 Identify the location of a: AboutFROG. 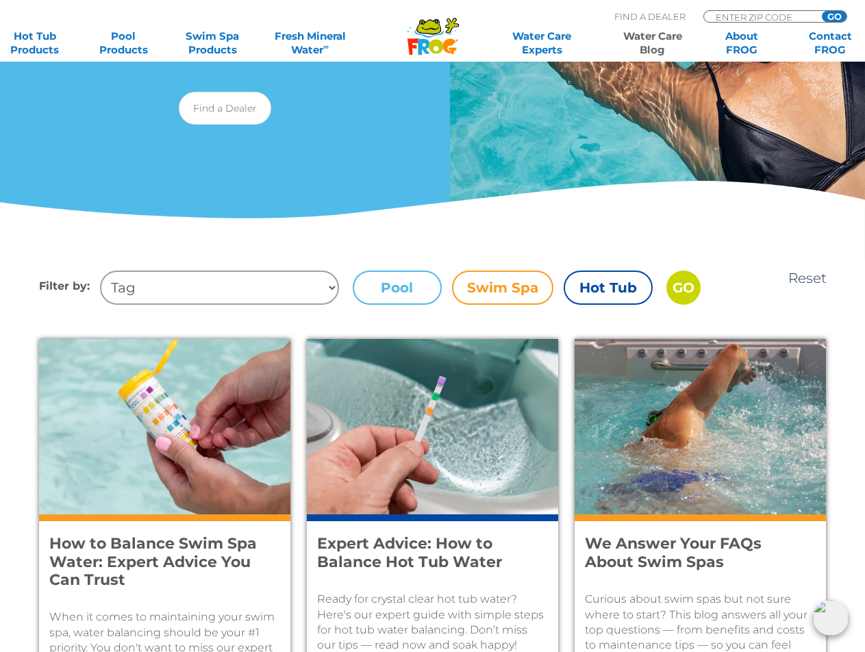
(741, 43).